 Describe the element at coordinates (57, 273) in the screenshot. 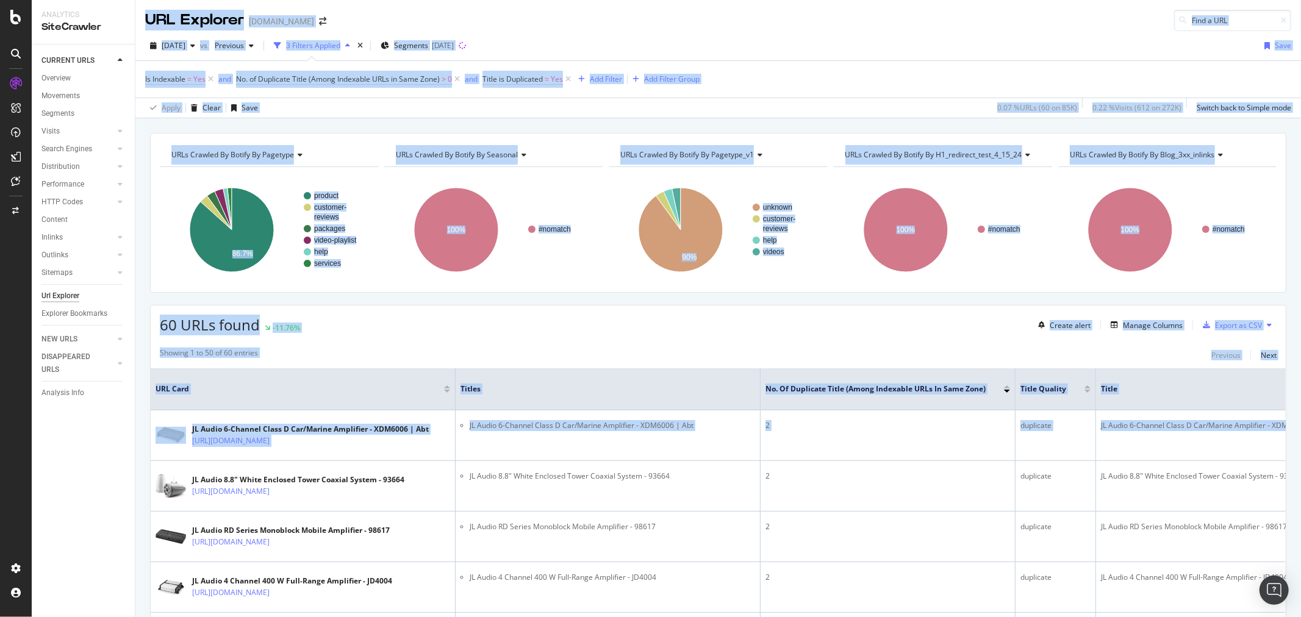

I see `div: Sitemaps` at that location.